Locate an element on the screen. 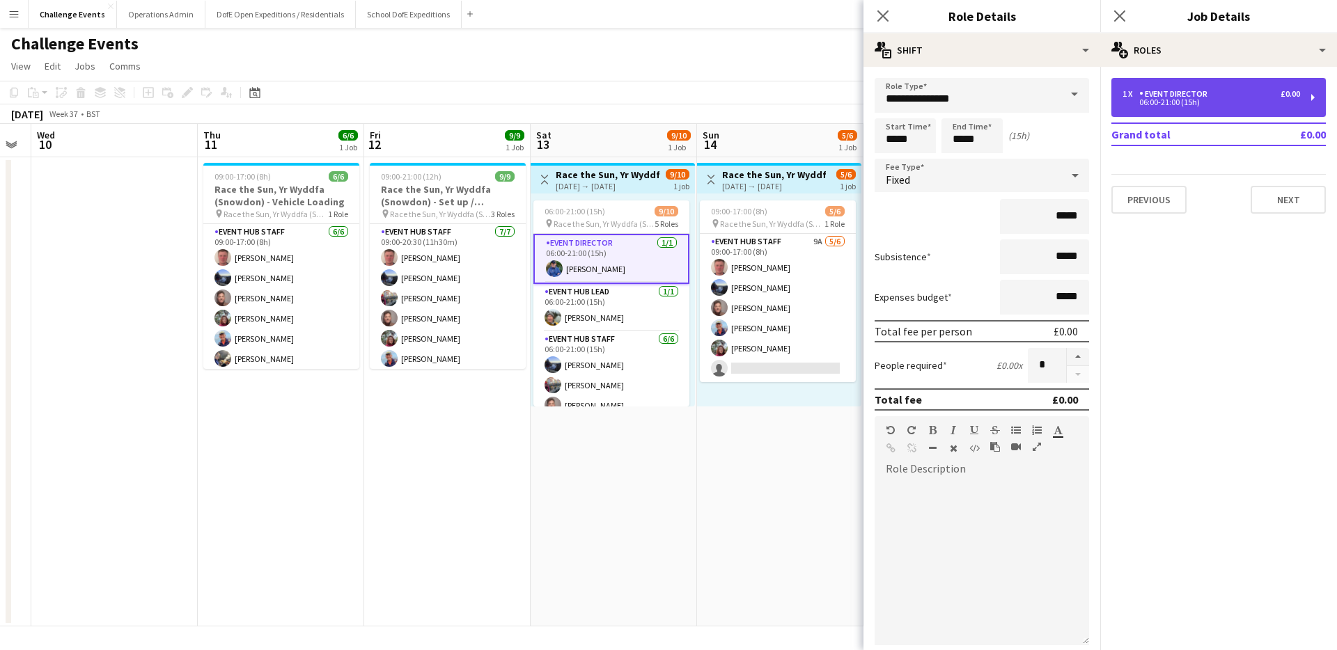 The image size is (1337, 650). span: Sat is located at coordinates (544, 135).